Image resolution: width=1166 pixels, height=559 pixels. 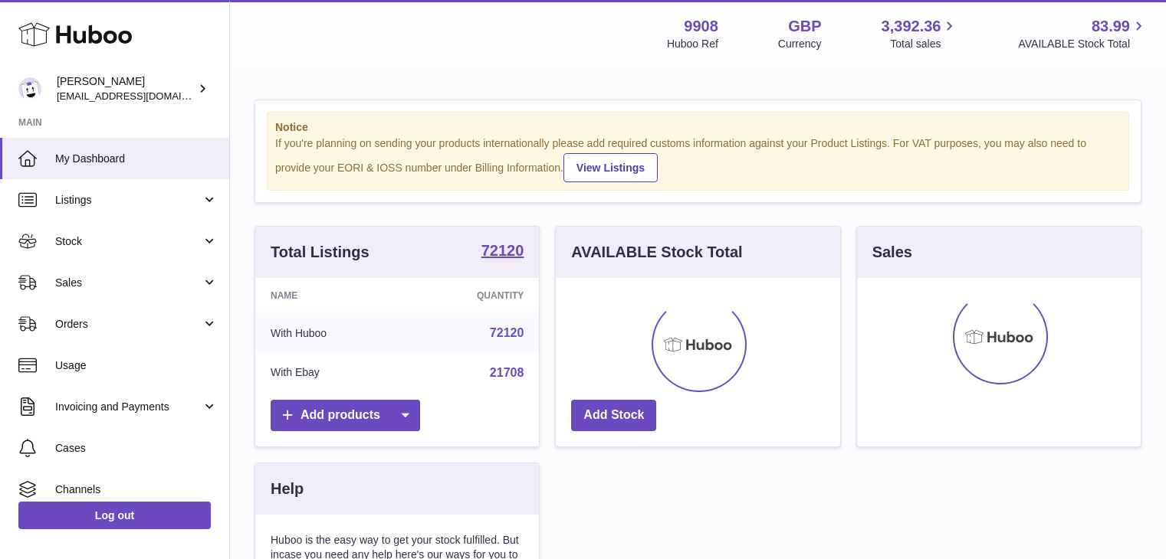 I want to click on strong: Notice, so click(x=697, y=127).